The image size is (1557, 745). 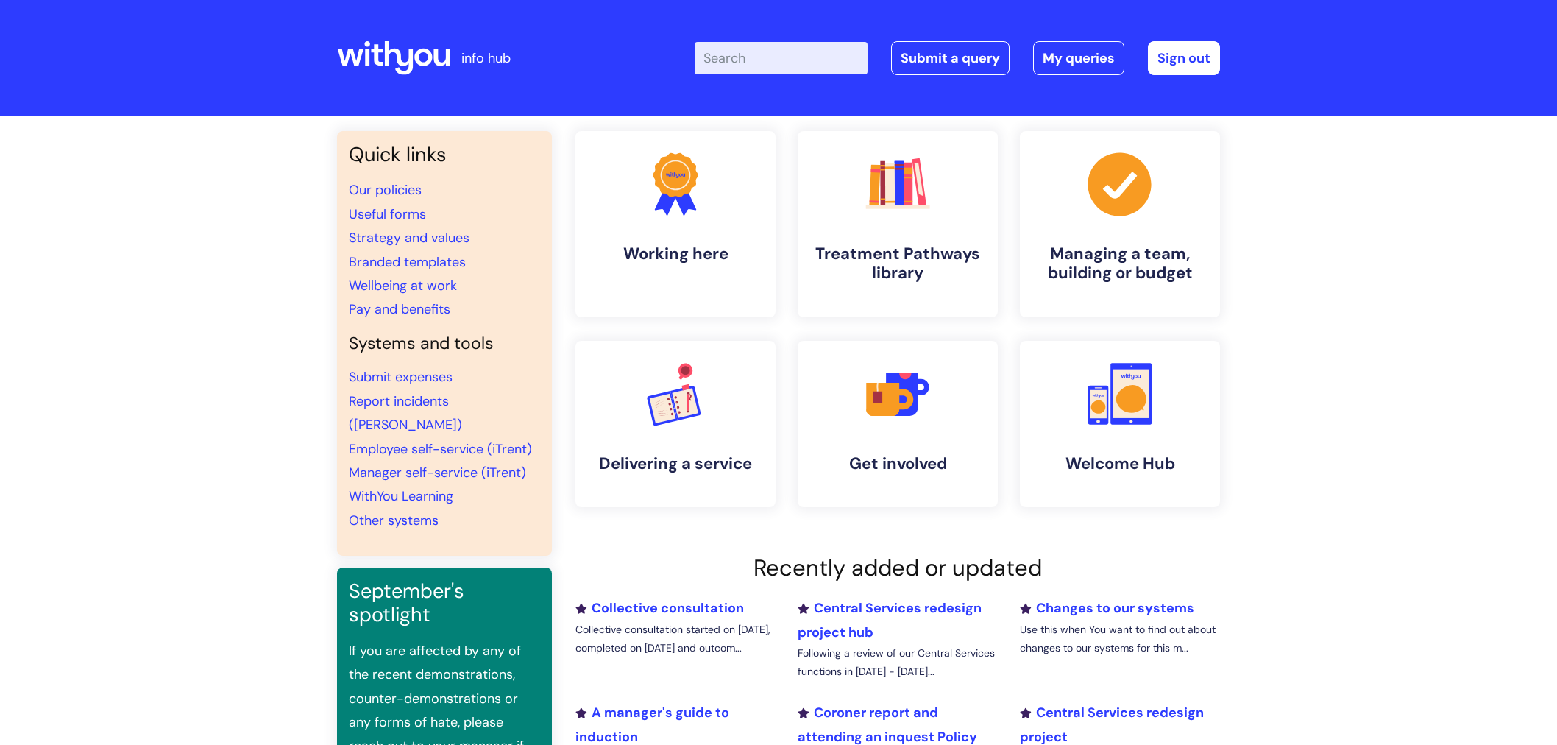 What do you see at coordinates (444, 603) in the screenshot?
I see `h3: September's spotlight` at bounding box center [444, 603].